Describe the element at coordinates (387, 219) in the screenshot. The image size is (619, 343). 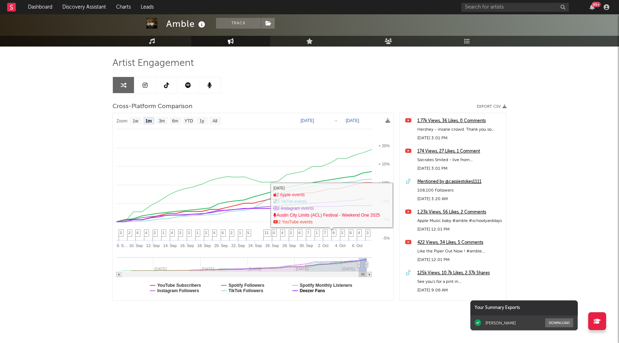
I see `text: 0%` at that location.